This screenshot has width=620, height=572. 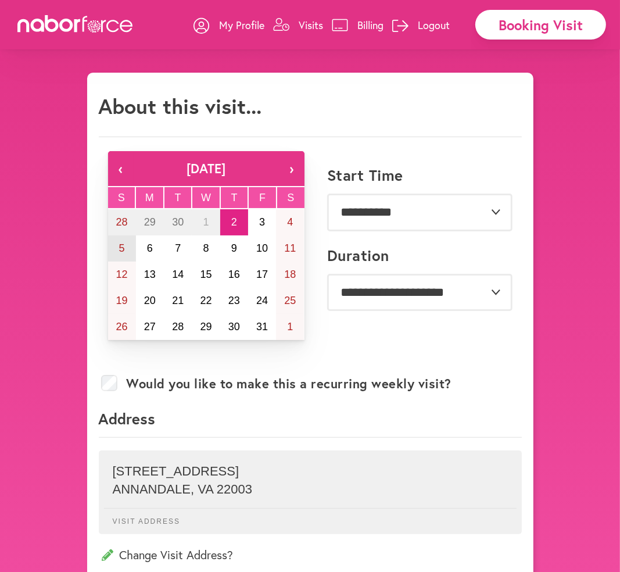 I want to click on abbr: October 31, 2025, so click(x=262, y=327).